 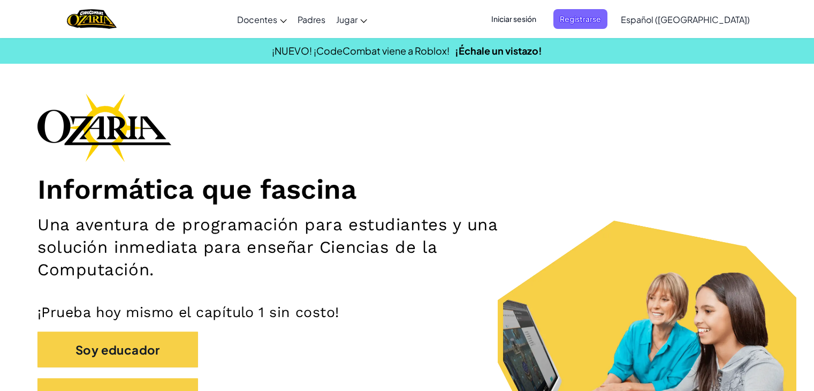 I want to click on a: ¡Échale un vistazo!, so click(x=498, y=50).